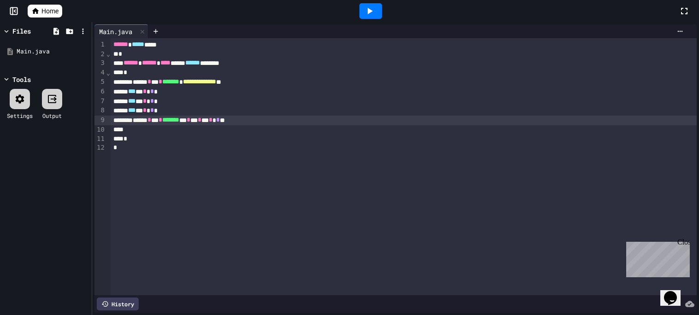 The width and height of the screenshot is (699, 315). What do you see at coordinates (117, 304) in the screenshot?
I see `div: History` at bounding box center [117, 304].